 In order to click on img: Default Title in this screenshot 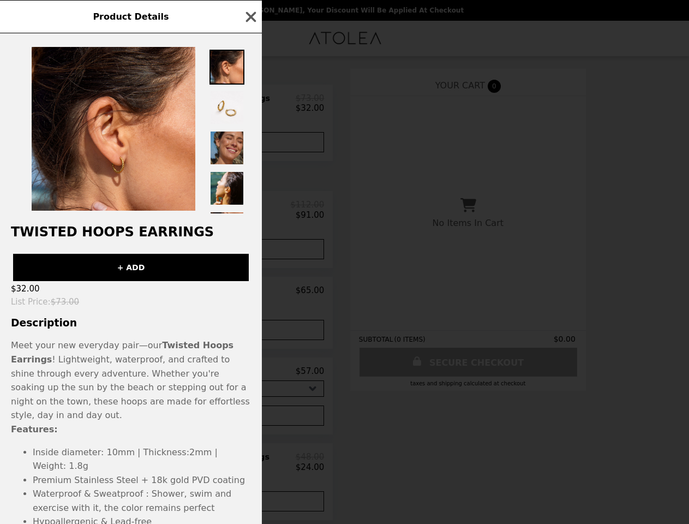, I will do `click(113, 129)`.